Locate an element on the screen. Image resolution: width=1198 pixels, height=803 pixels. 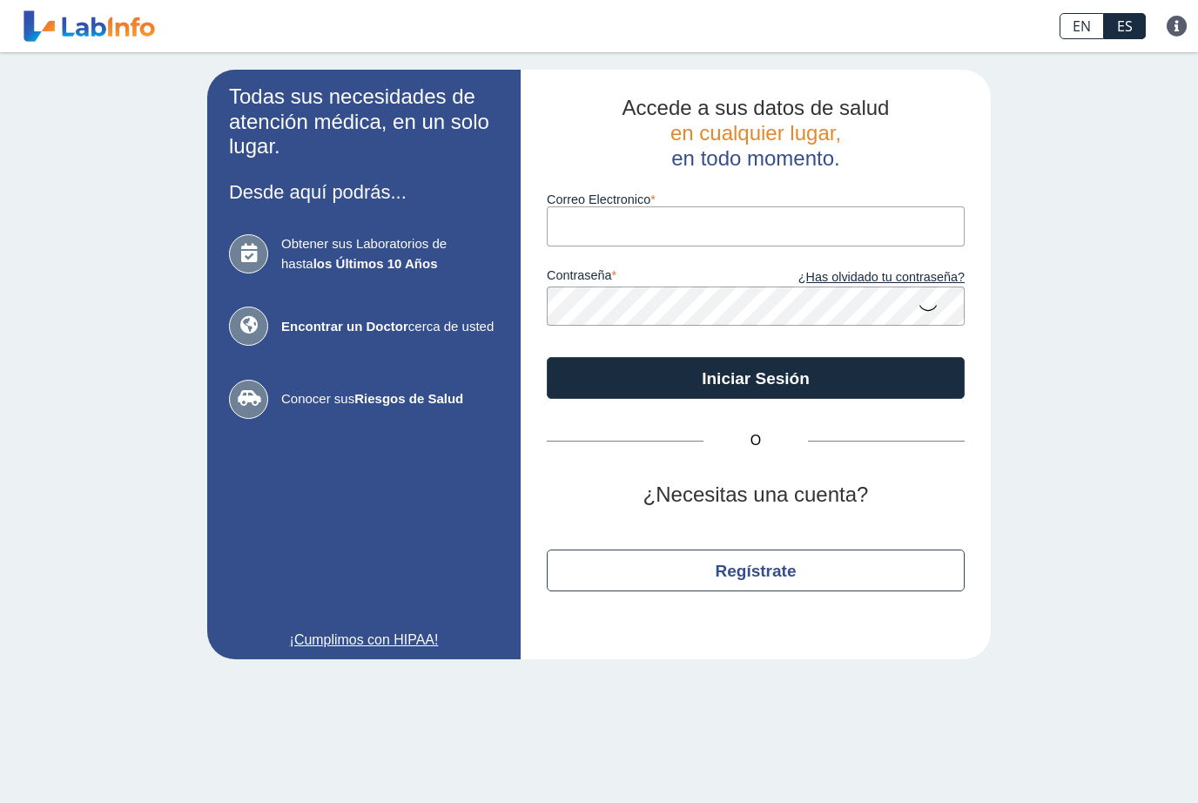
a: ¡Cumplimos con HIPAA! is located at coordinates (364, 640).